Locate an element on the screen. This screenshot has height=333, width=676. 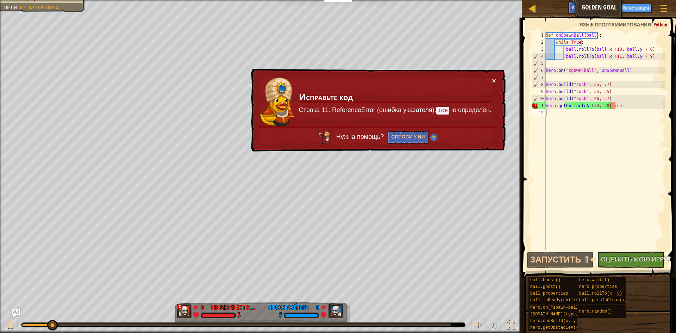
div: Простой ИИ is located at coordinates (288, 307).